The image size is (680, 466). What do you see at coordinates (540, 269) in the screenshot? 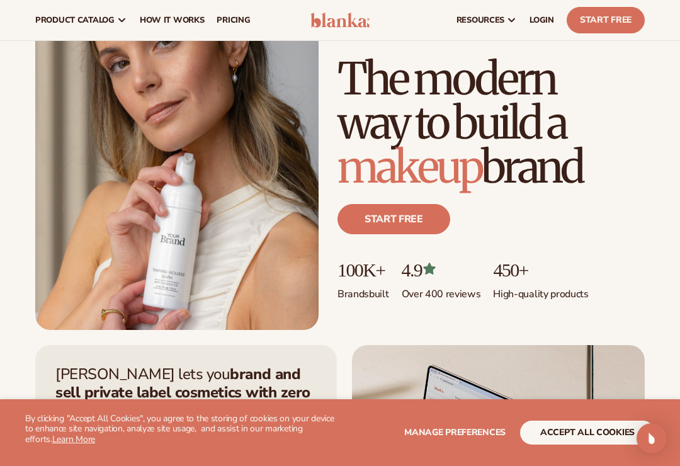
I see `p: 450+` at bounding box center [540, 269].